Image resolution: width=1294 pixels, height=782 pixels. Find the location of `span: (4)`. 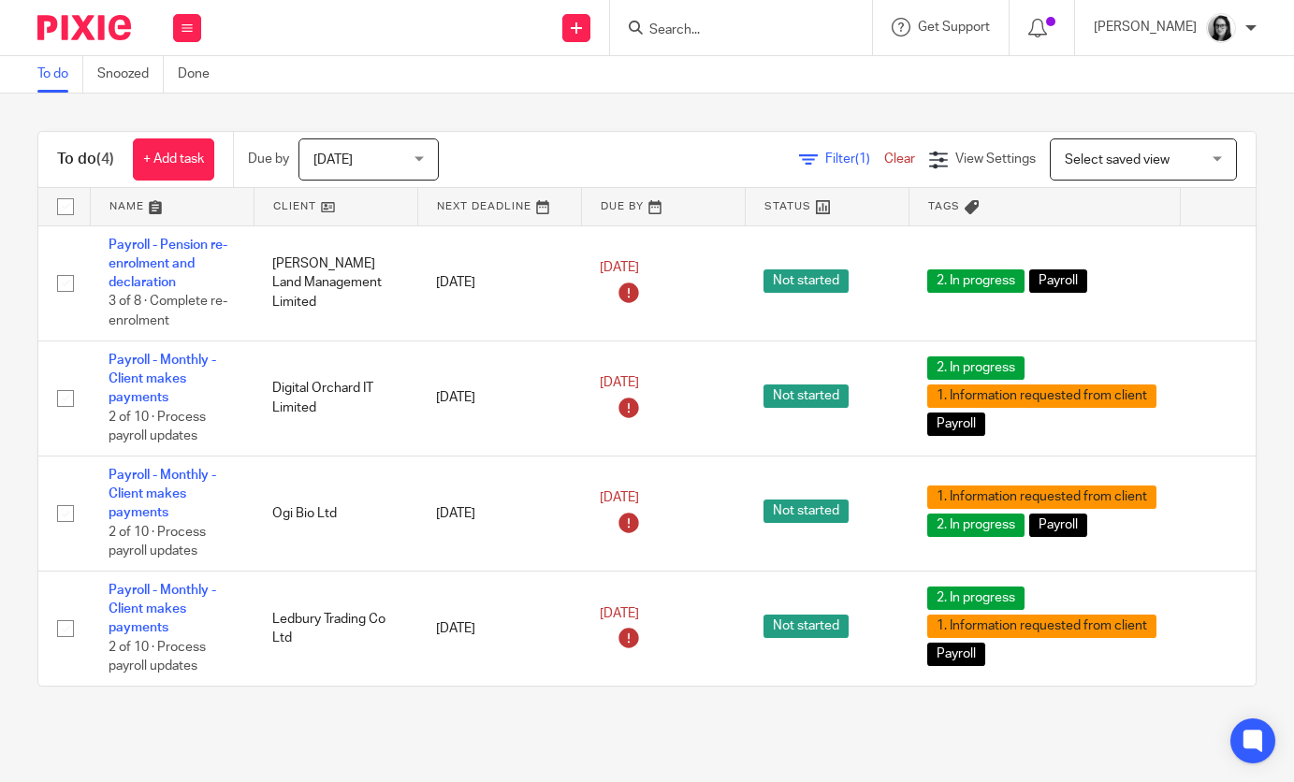

span: (4) is located at coordinates (105, 159).